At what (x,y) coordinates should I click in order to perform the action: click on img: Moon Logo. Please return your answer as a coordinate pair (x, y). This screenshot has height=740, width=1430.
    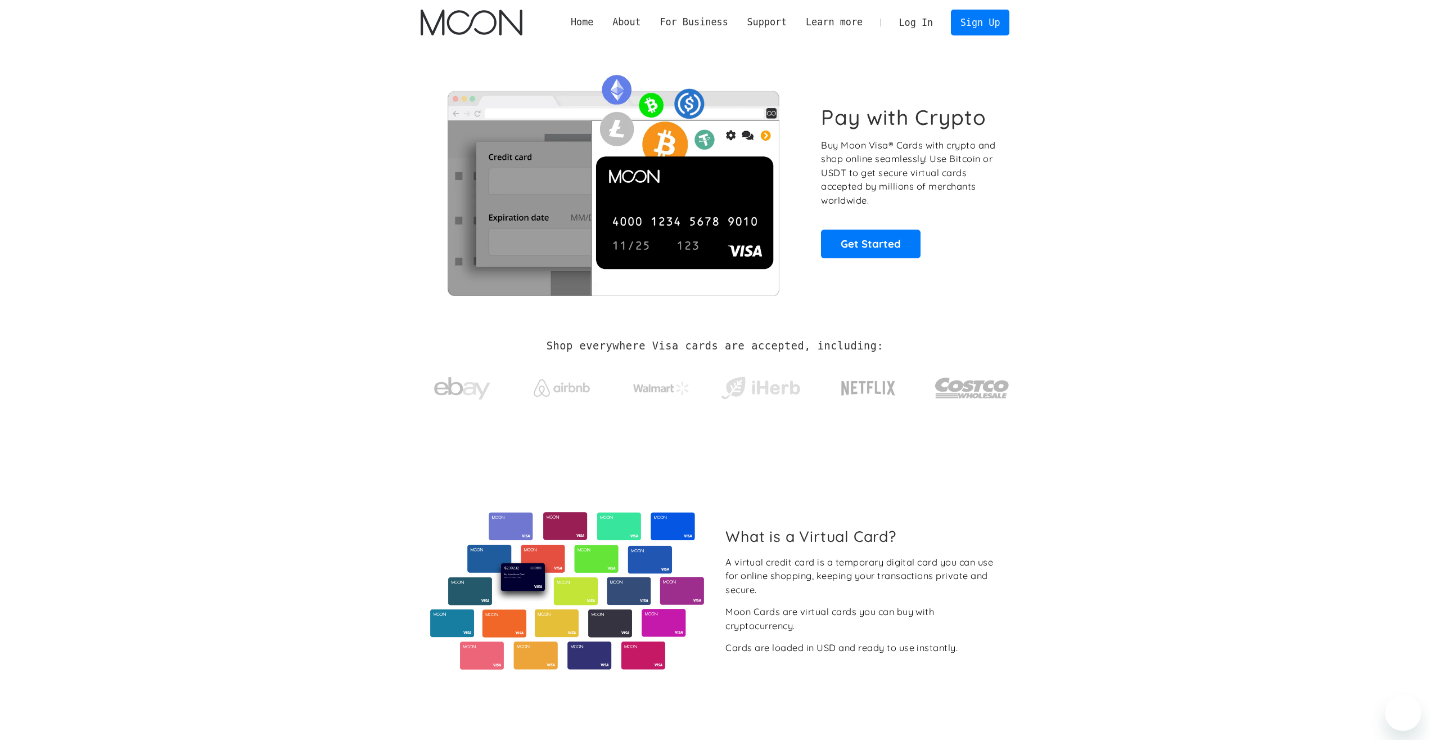
    Looking at the image, I should click on (471, 23).